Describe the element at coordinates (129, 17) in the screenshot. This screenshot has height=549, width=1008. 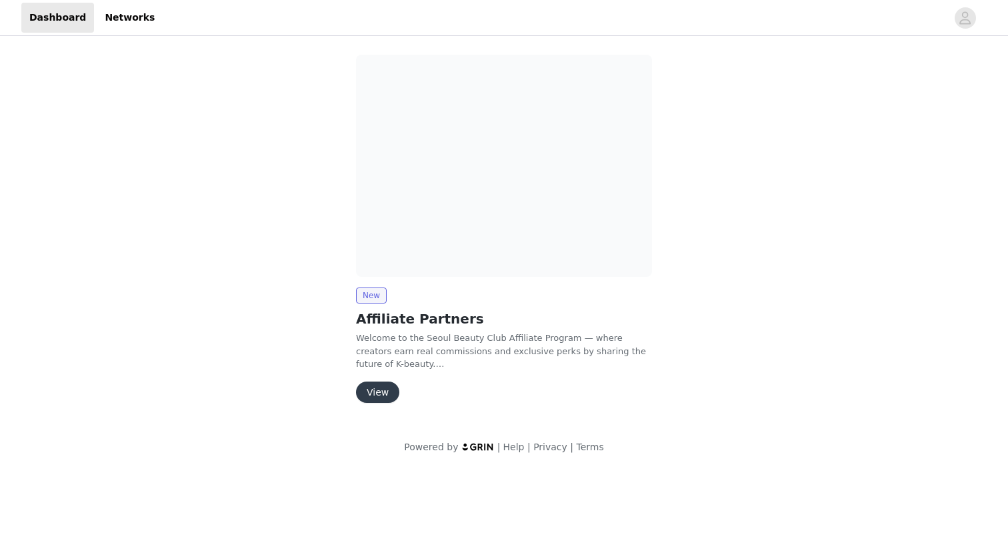
I see `a: Networks` at that location.